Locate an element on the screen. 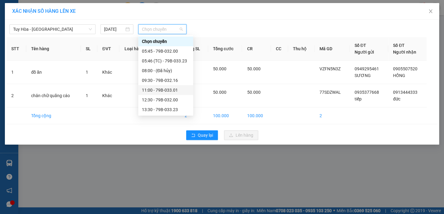 This screenshot has height=214, width=444. th: SL is located at coordinates (89, 49).